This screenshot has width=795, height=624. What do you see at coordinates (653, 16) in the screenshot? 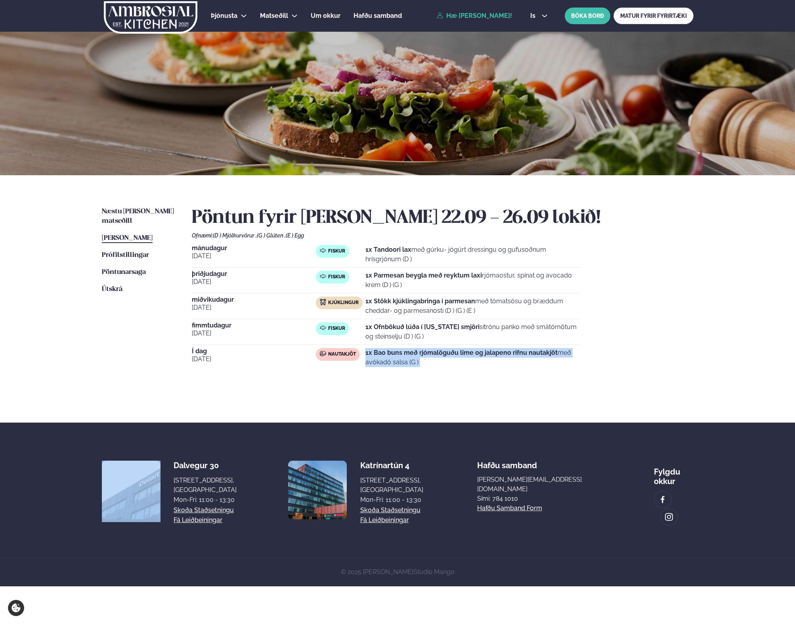
I see `a: MATUR FYRIR FYRIRTÆKI` at bounding box center [653, 16].